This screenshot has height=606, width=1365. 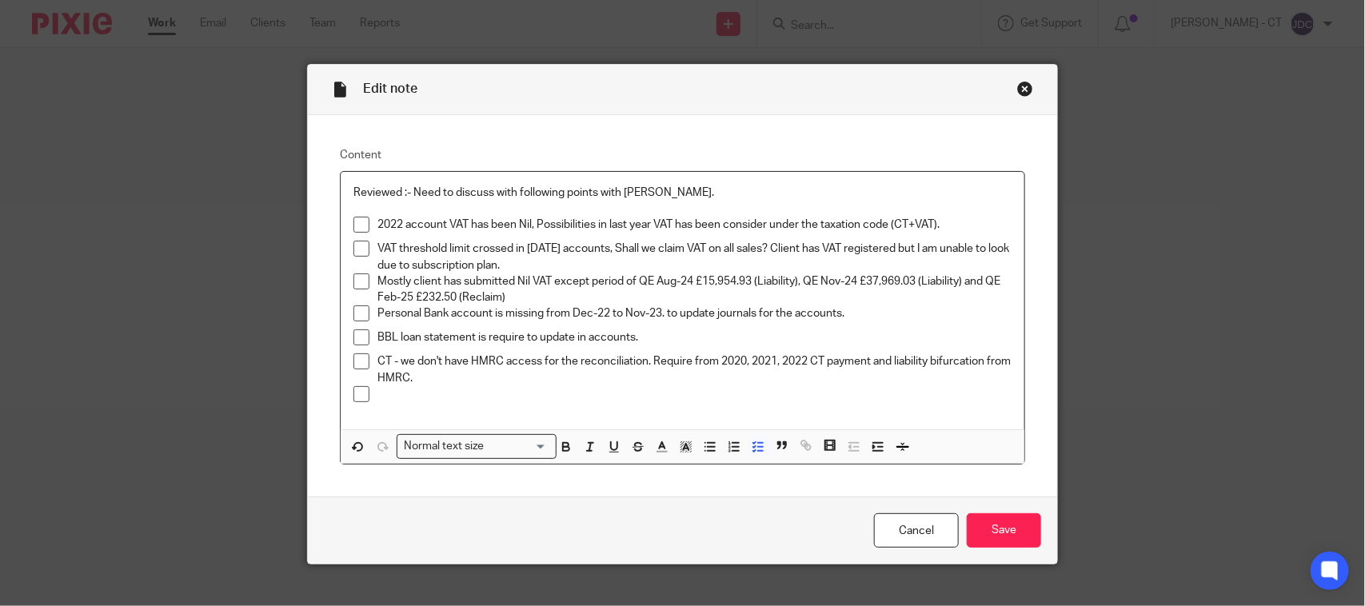 I want to click on span: Normal text size, so click(x=444, y=446).